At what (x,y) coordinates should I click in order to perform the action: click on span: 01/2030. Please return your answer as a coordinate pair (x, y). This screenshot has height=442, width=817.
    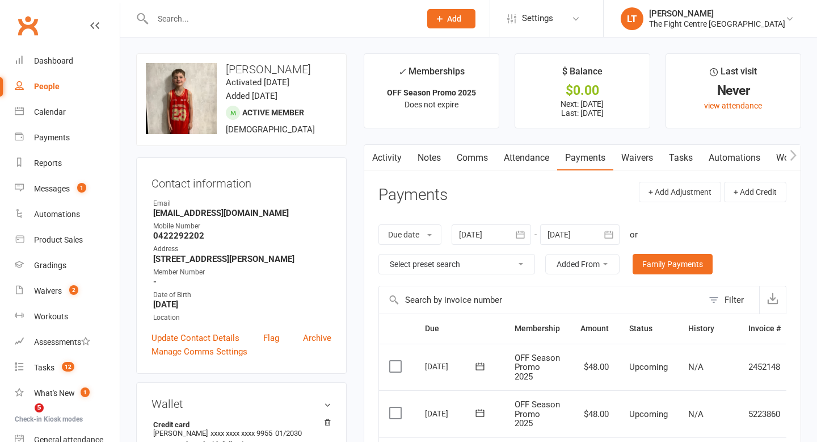
    Looking at the image, I should click on (288, 433).